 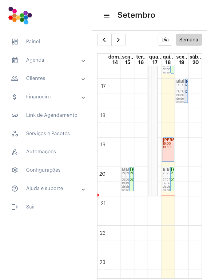 I want to click on a: 17 de setembro de 2025, so click(x=155, y=60).